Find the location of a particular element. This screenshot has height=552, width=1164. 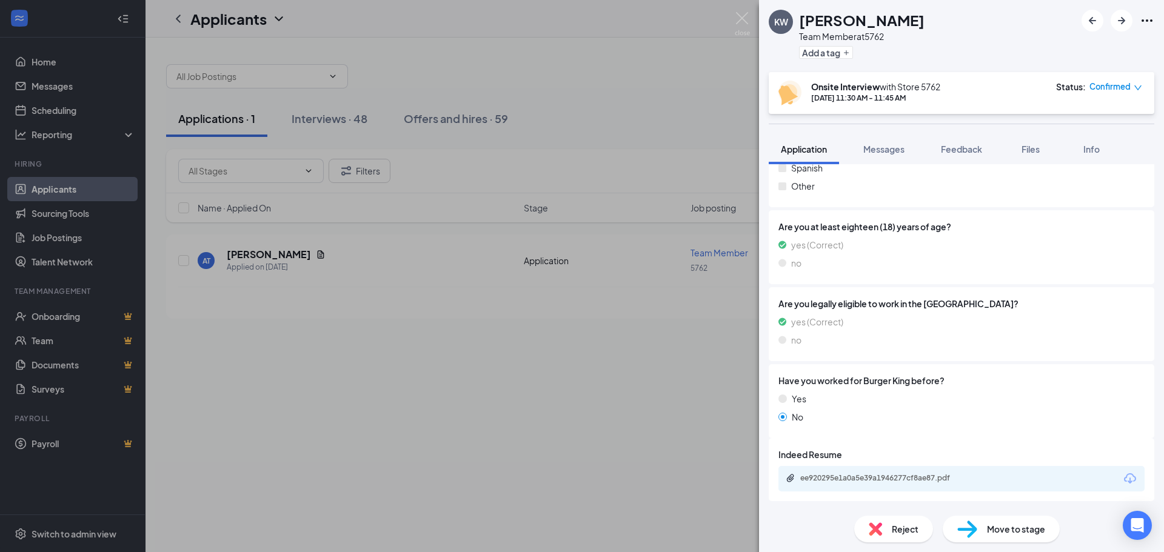

div: KW is located at coordinates (781, 22).